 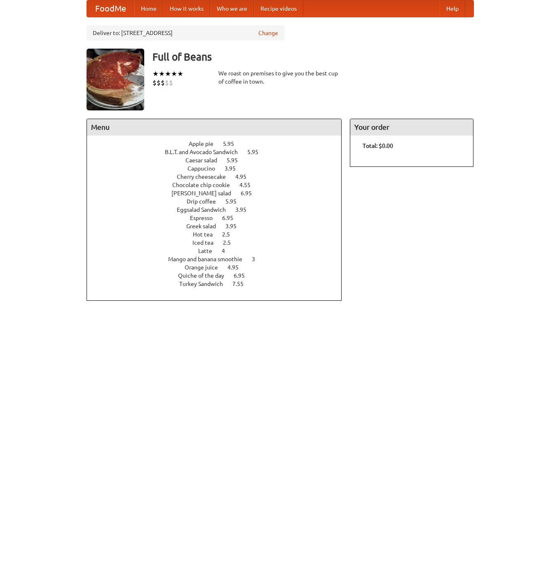 What do you see at coordinates (205, 226) in the screenshot?
I see `span: Greek salad` at bounding box center [205, 226].